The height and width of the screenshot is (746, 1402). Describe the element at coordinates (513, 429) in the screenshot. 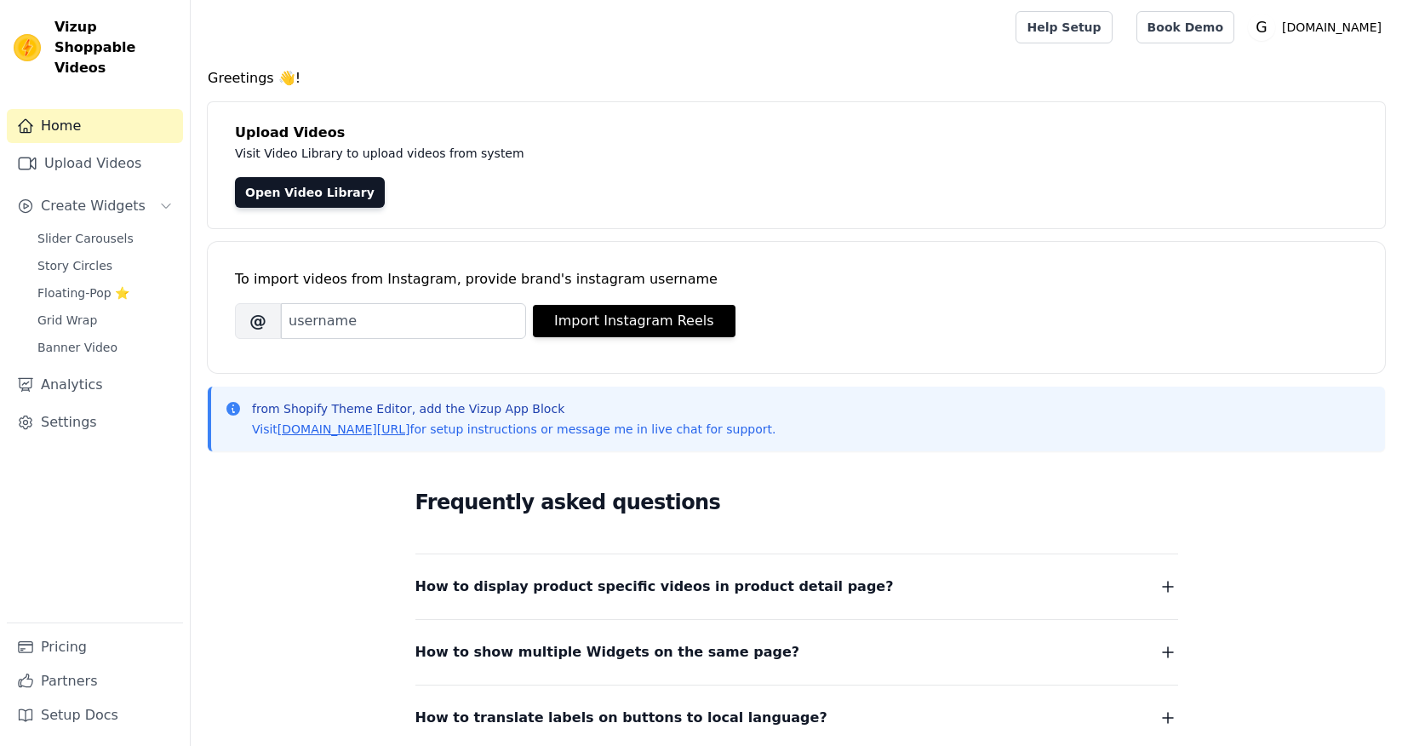

I see `p: Visit for setup instructions or message me in live chat for support.` at that location.